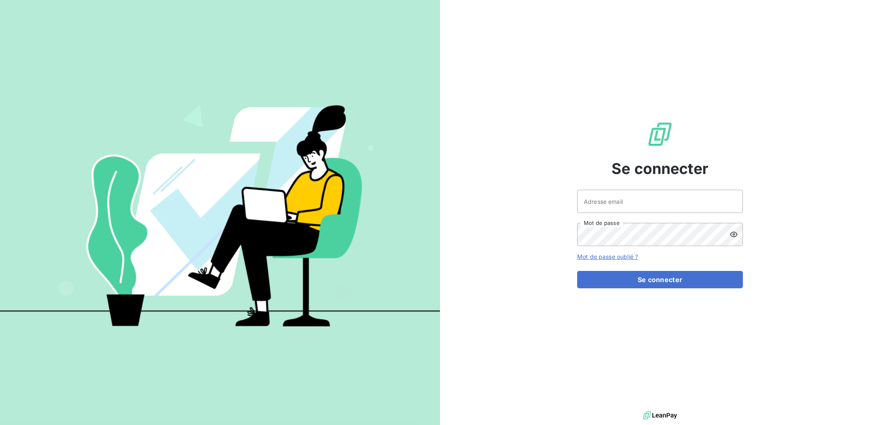  I want to click on img: logo, so click(660, 416).